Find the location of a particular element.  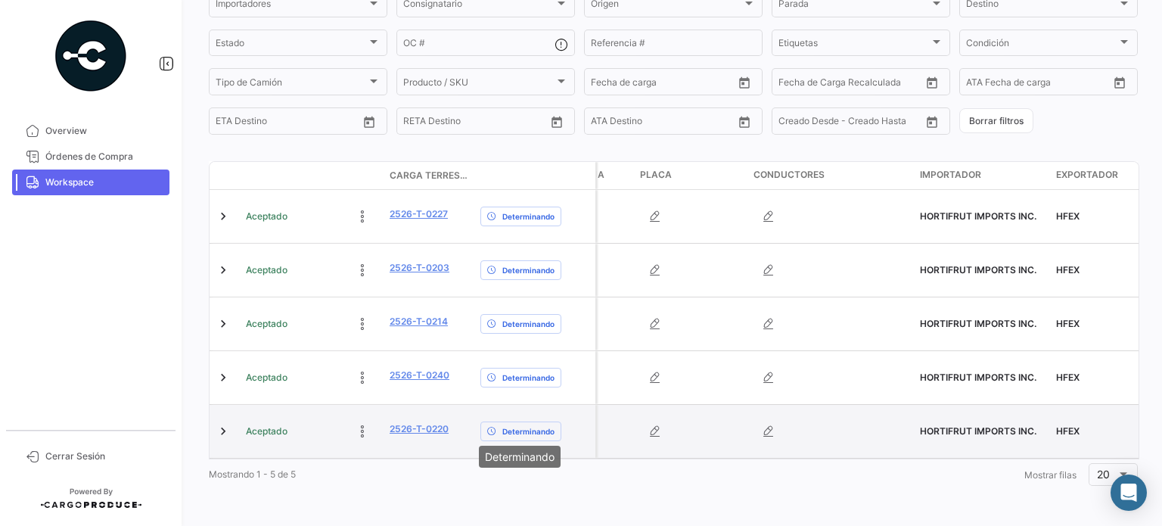

span: Exportador is located at coordinates (1087, 175).